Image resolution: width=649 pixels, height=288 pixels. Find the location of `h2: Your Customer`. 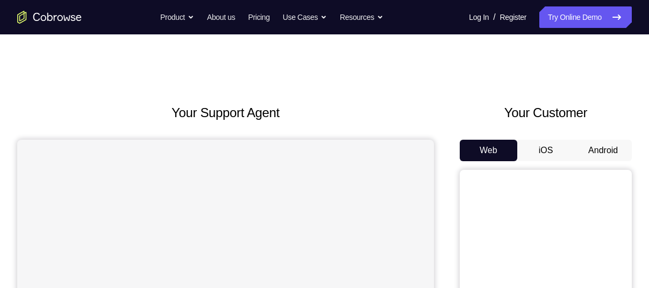

h2: Your Customer is located at coordinates (546, 113).